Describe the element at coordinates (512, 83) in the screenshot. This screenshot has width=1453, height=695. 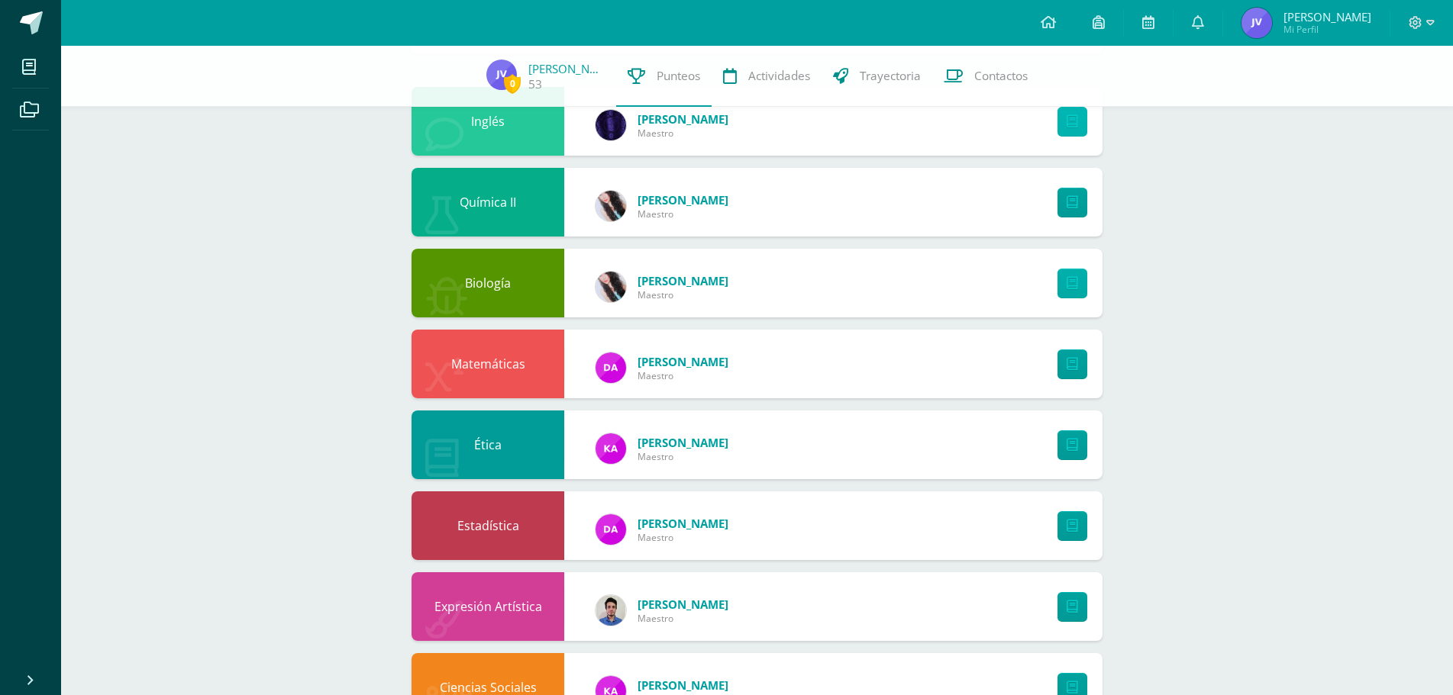
I see `span: 0` at that location.